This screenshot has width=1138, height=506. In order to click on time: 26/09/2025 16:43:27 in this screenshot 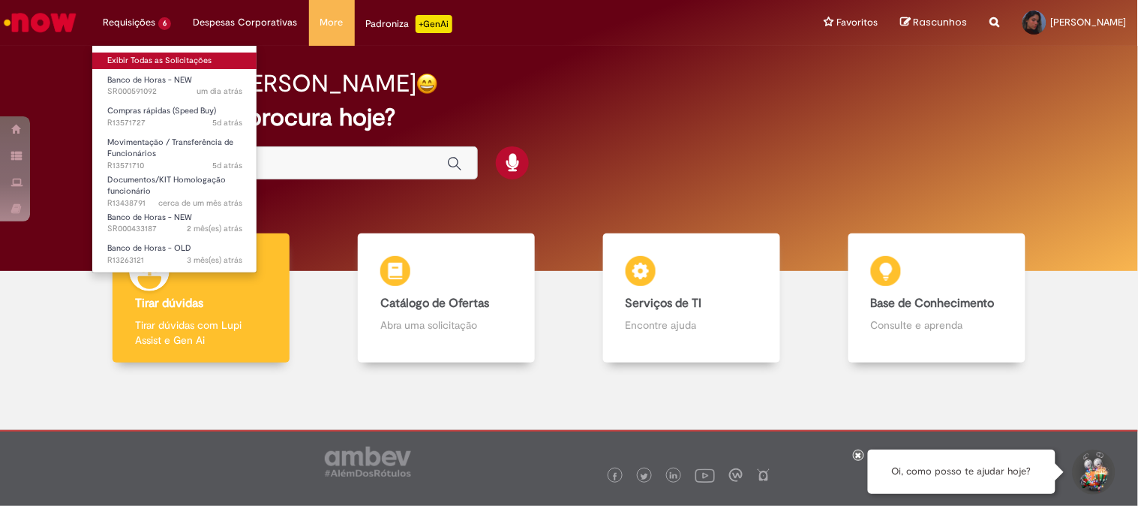, I will do `click(227, 165)`.